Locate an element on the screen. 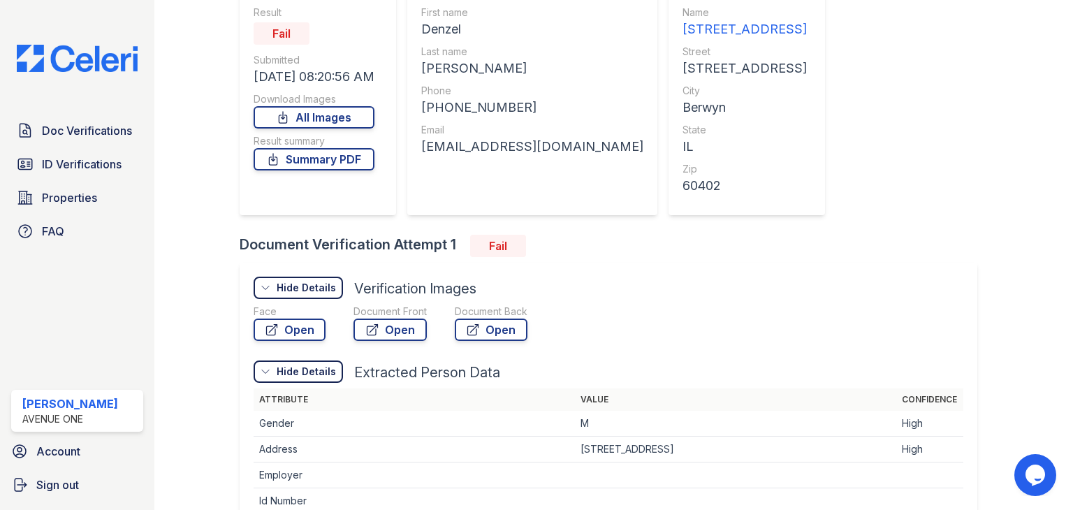  a: All Images is located at coordinates (314, 117).